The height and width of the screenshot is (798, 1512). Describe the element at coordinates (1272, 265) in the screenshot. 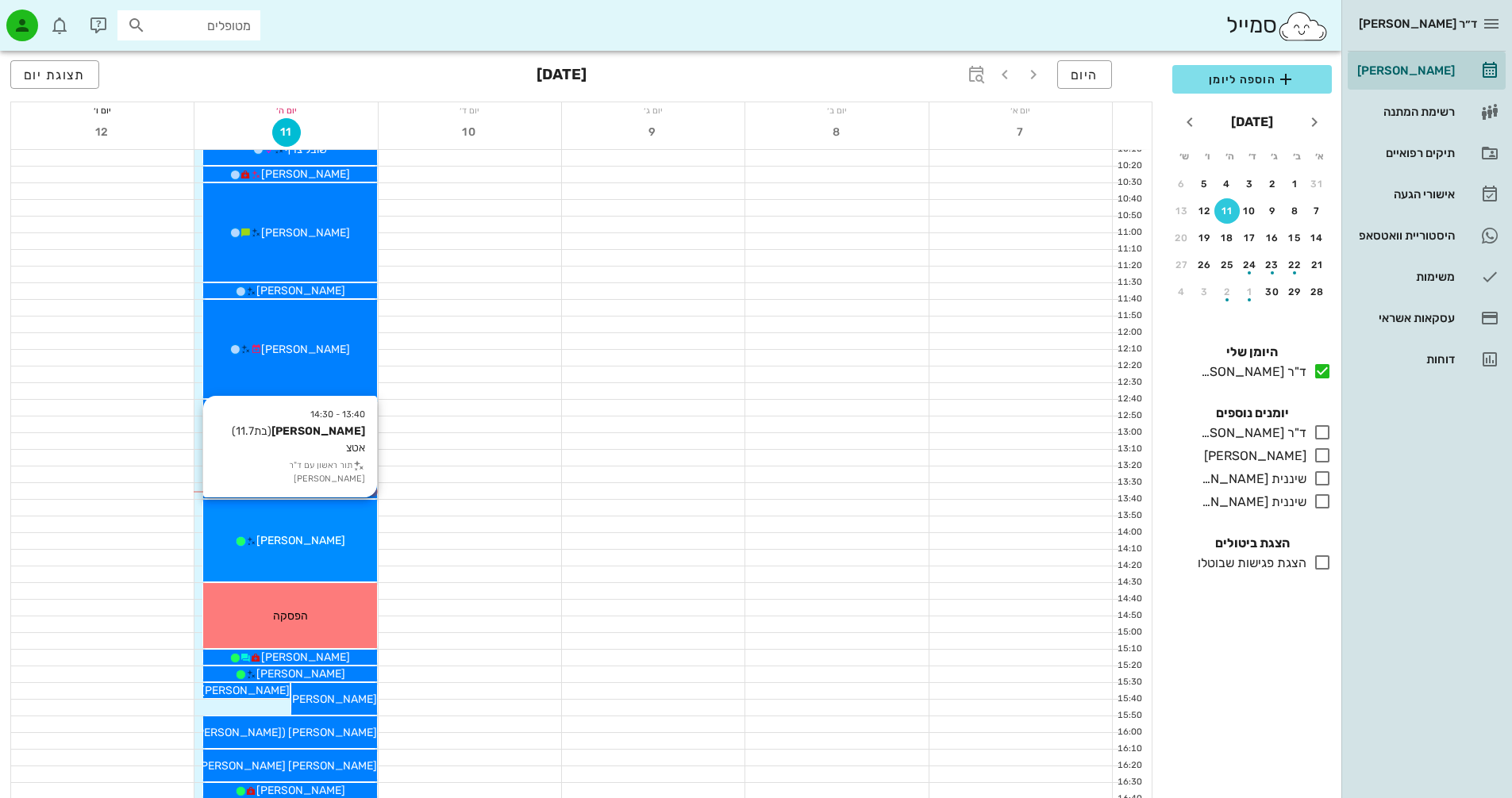

I see `button: 23` at that location.